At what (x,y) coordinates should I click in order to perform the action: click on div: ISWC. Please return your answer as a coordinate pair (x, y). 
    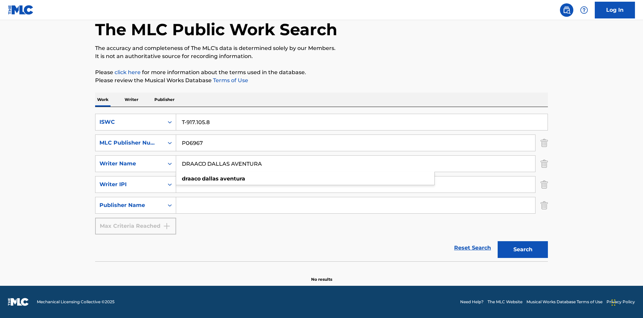
    Looking at the image, I should click on (130, 122).